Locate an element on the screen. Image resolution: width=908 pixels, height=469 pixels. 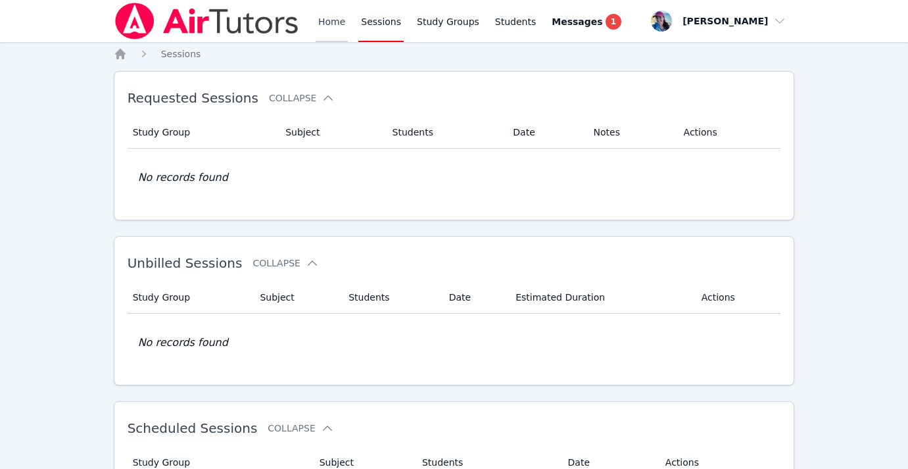
nav: Breadcrumb is located at coordinates (454, 54).